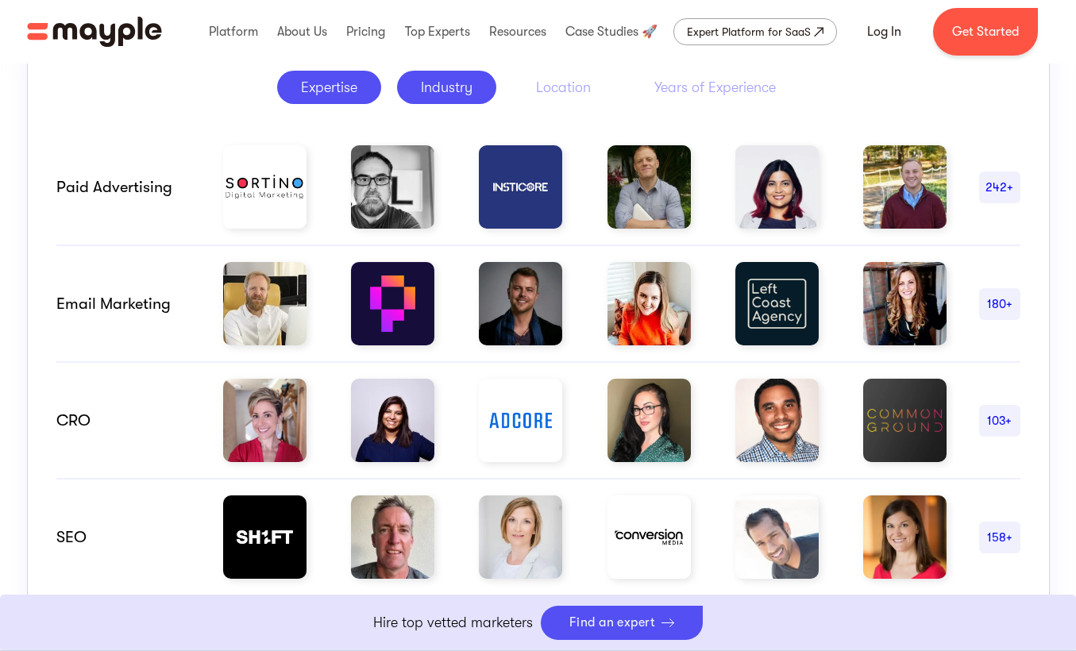 The height and width of the screenshot is (651, 1076). I want to click on div: Pricing, so click(365, 32).